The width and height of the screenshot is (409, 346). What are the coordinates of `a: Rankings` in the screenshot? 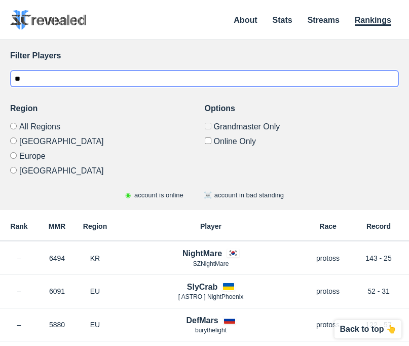 It's located at (373, 21).